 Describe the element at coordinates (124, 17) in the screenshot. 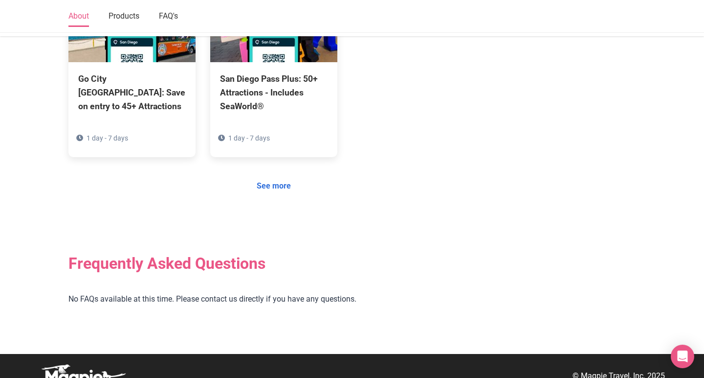

I see `a: Products` at that location.